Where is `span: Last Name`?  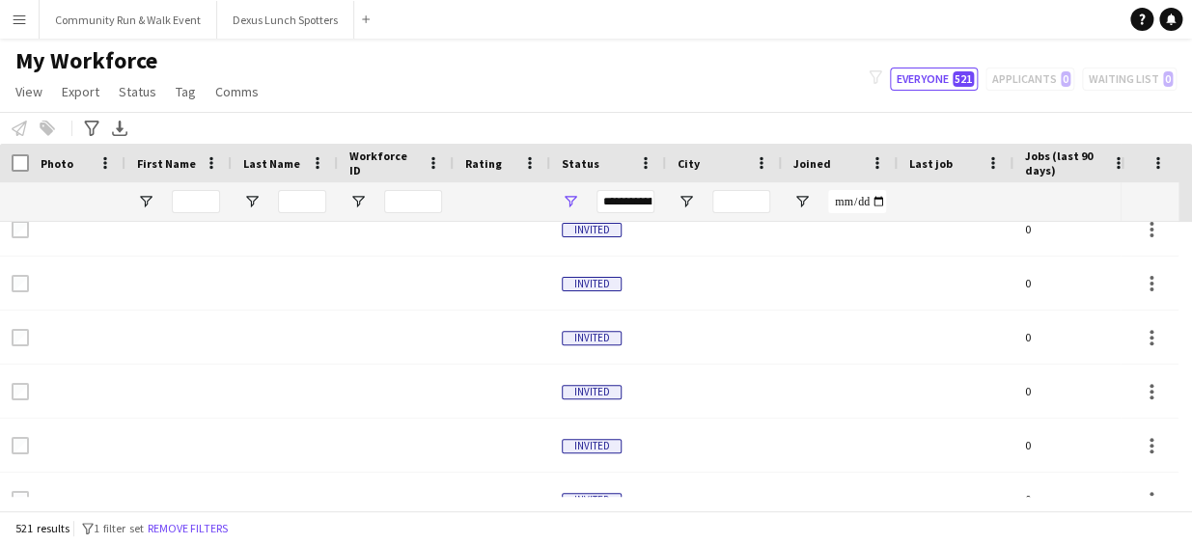 span: Last Name is located at coordinates (271, 163).